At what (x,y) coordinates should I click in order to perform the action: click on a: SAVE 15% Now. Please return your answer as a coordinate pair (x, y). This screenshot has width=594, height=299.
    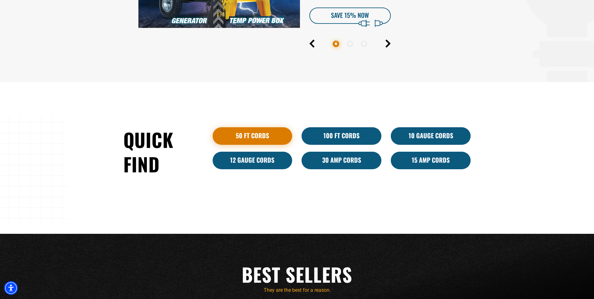
    Looking at the image, I should click on (350, 16).